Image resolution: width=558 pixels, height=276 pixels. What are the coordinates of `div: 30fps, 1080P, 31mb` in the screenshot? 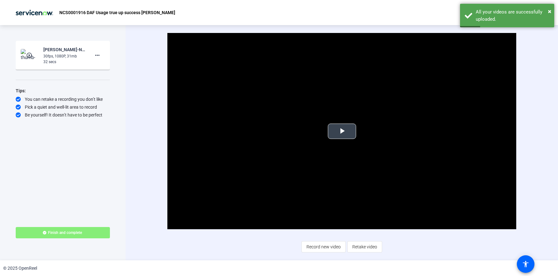 It's located at (64, 56).